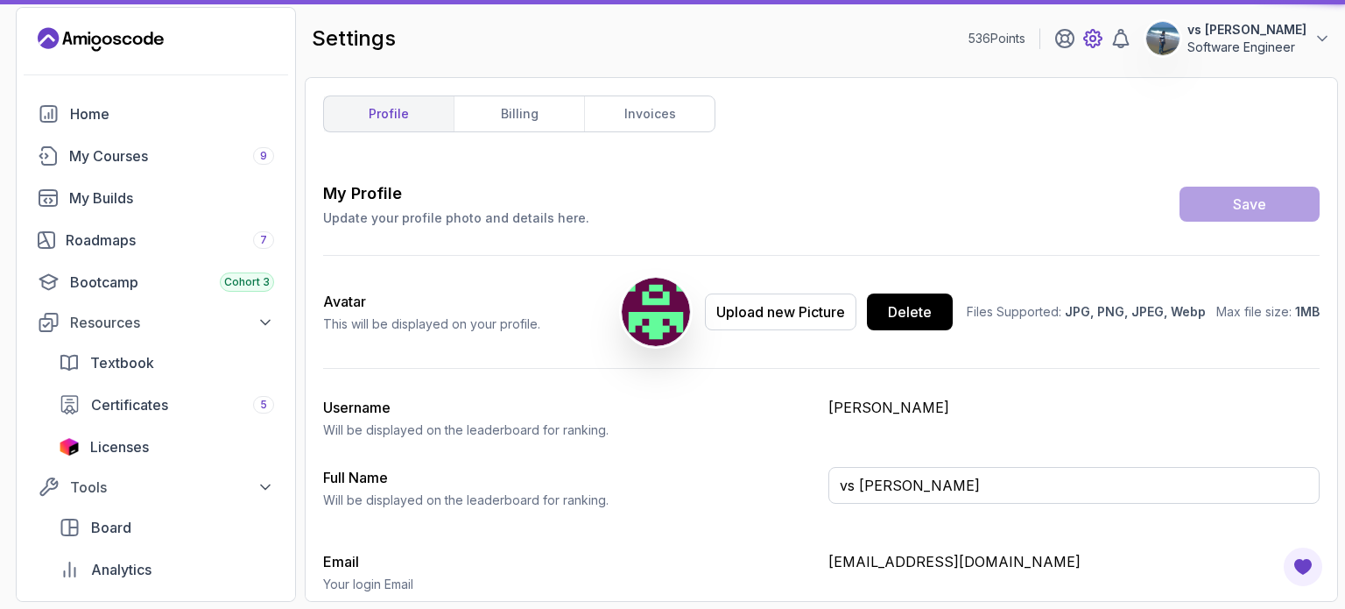 The height and width of the screenshot is (609, 1345). What do you see at coordinates (568, 584) in the screenshot?
I see `p: Your login Email` at bounding box center [568, 584].